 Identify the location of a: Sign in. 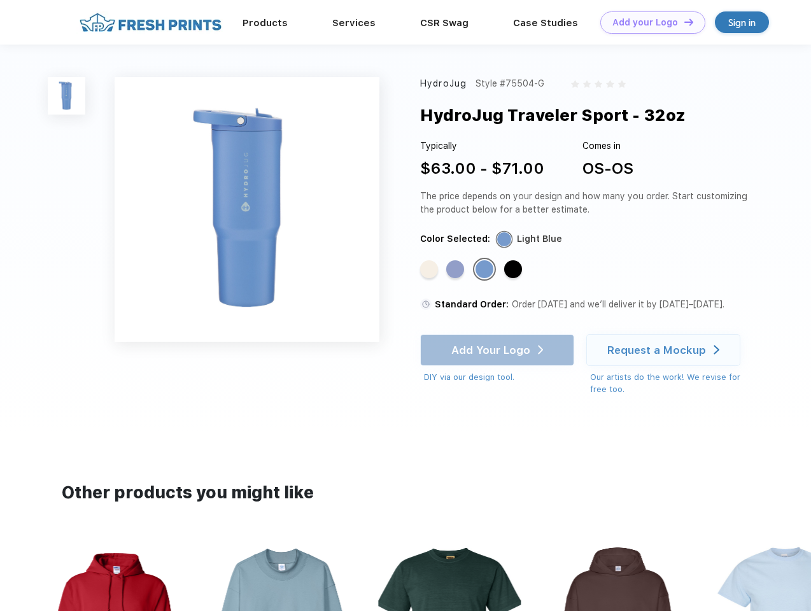
(741, 22).